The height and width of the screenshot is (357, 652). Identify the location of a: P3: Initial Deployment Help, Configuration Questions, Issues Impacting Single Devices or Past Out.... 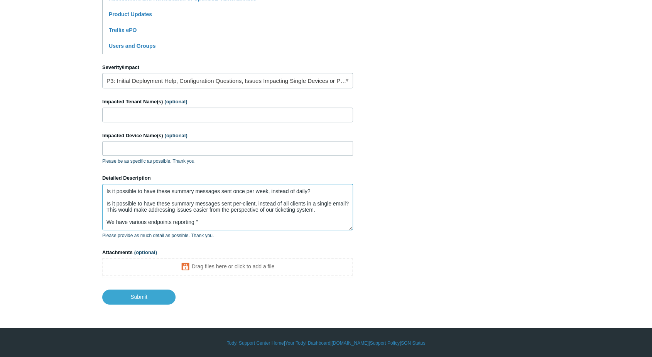
(228, 81).